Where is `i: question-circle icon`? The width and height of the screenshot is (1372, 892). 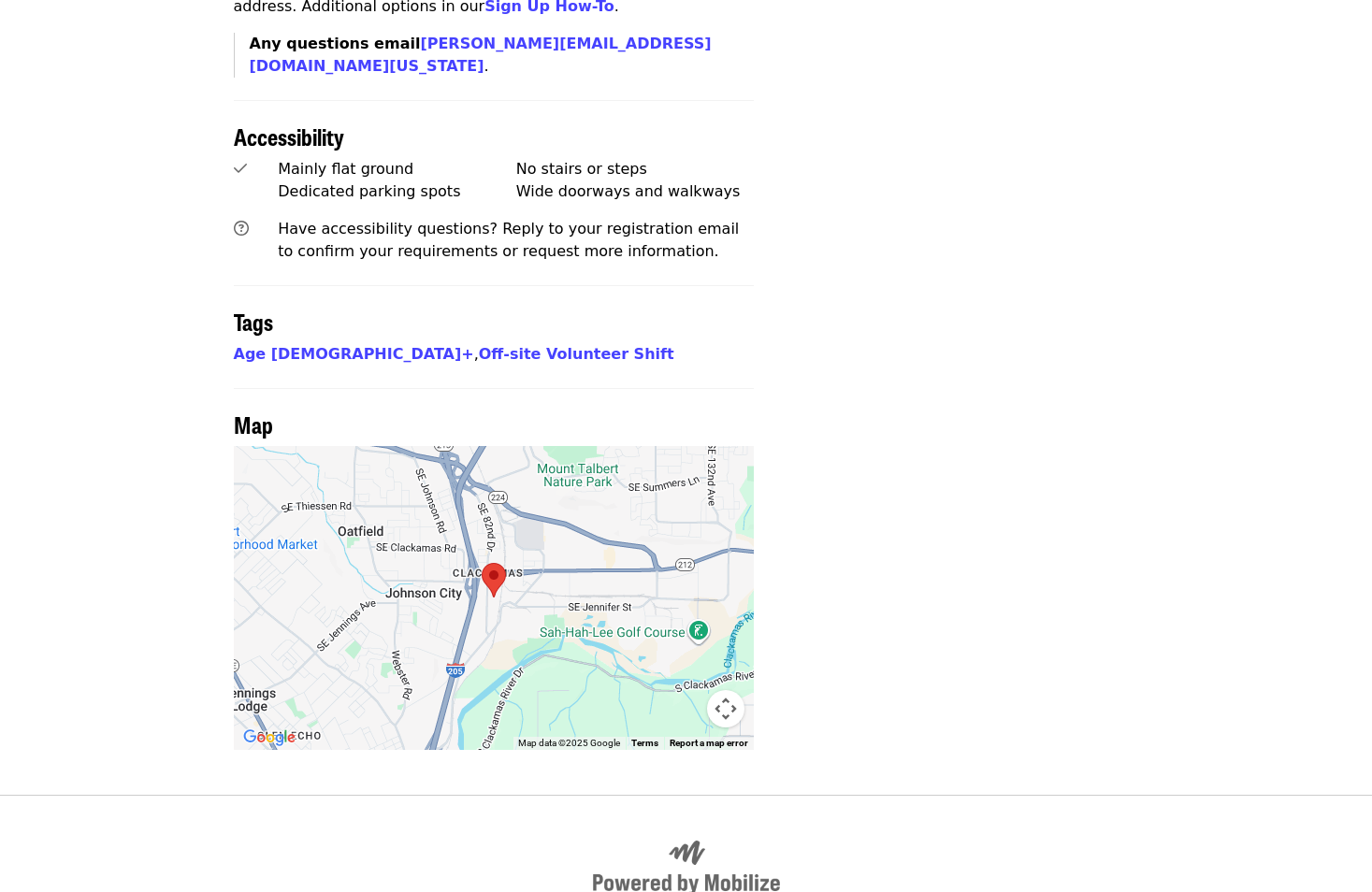
i: question-circle icon is located at coordinates (241, 228).